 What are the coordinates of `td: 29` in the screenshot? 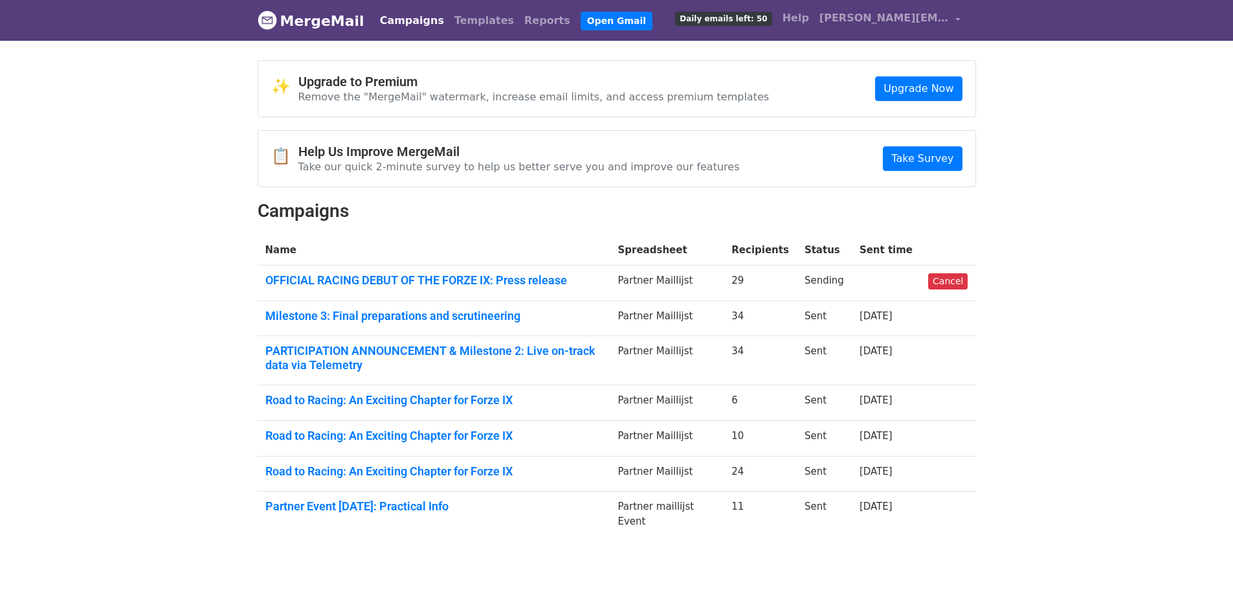 It's located at (760, 283).